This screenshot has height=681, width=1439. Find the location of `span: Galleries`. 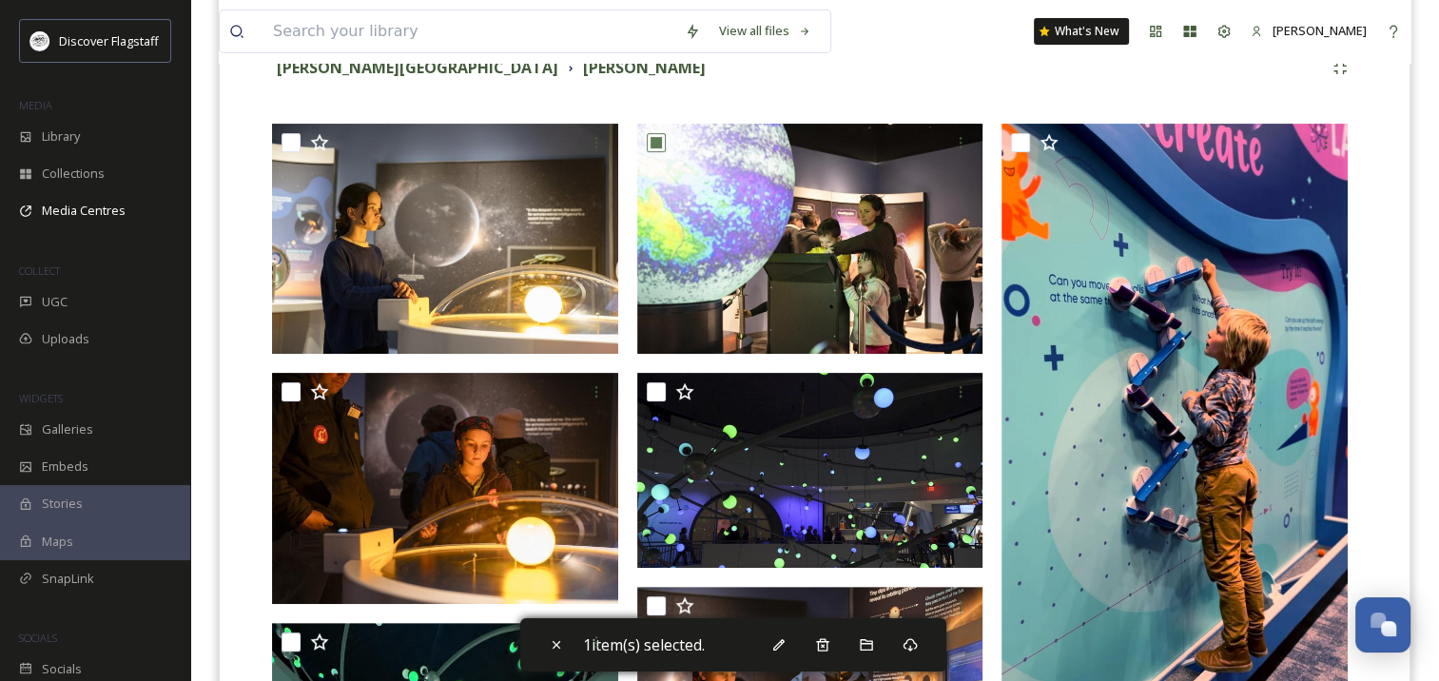

span: Galleries is located at coordinates (68, 429).